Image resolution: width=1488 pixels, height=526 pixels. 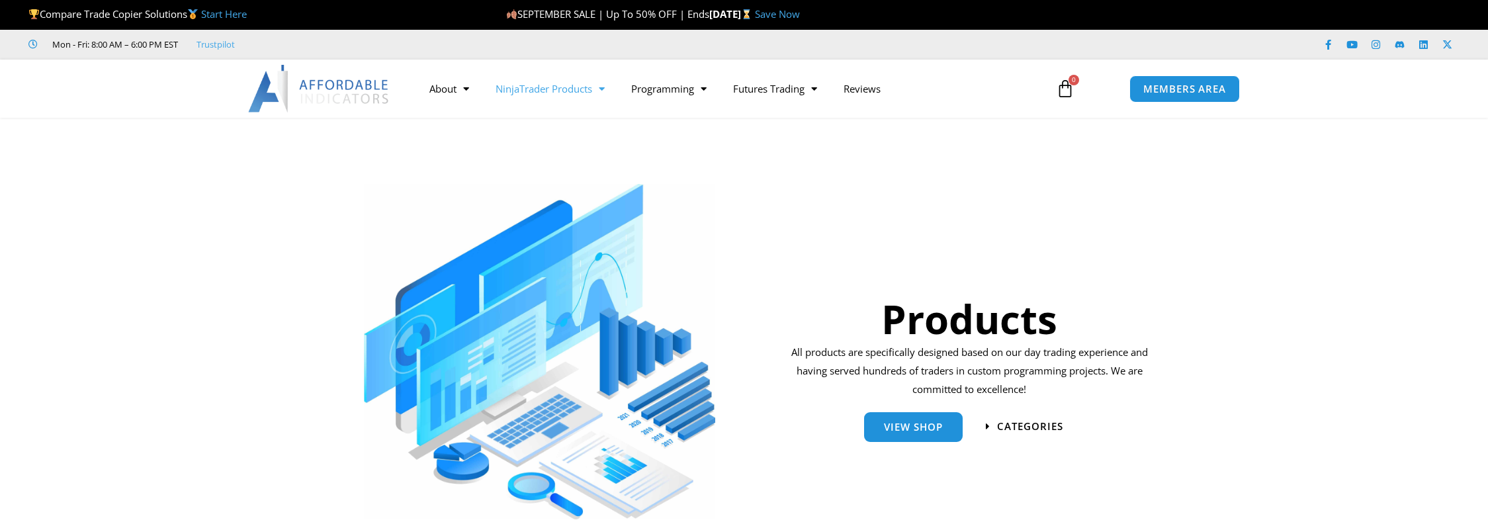 I want to click on a: About, so click(x=449, y=89).